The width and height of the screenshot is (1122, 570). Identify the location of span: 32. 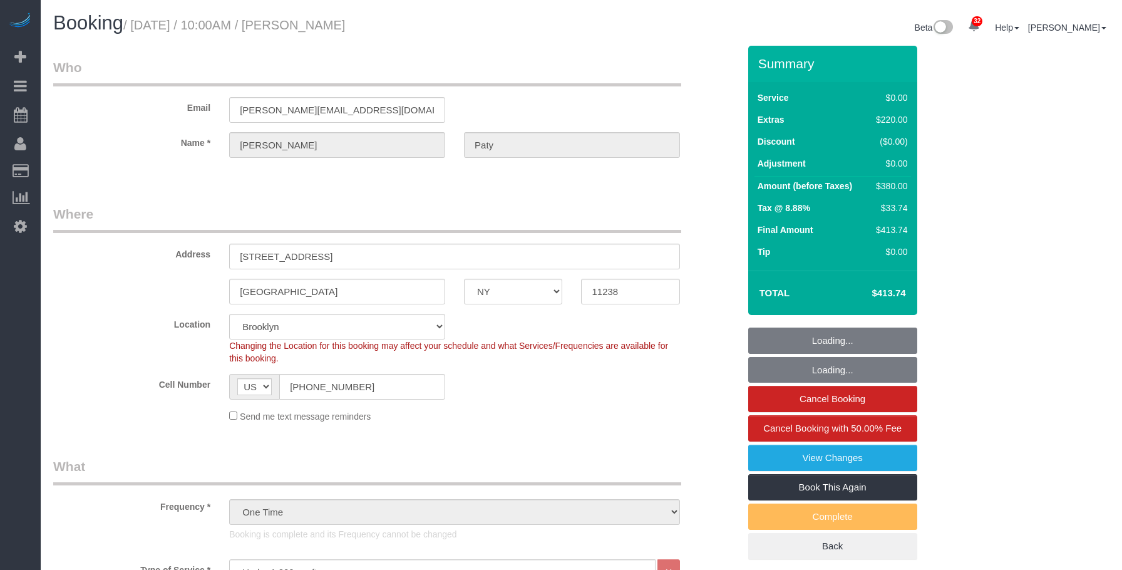
(977, 21).